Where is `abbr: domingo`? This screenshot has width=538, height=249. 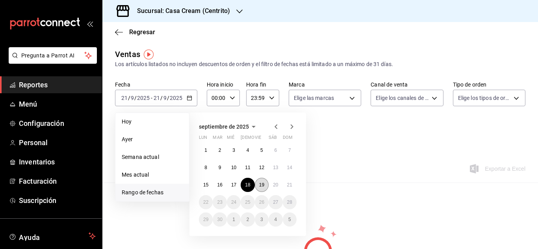 abbr: domingo is located at coordinates (287, 139).